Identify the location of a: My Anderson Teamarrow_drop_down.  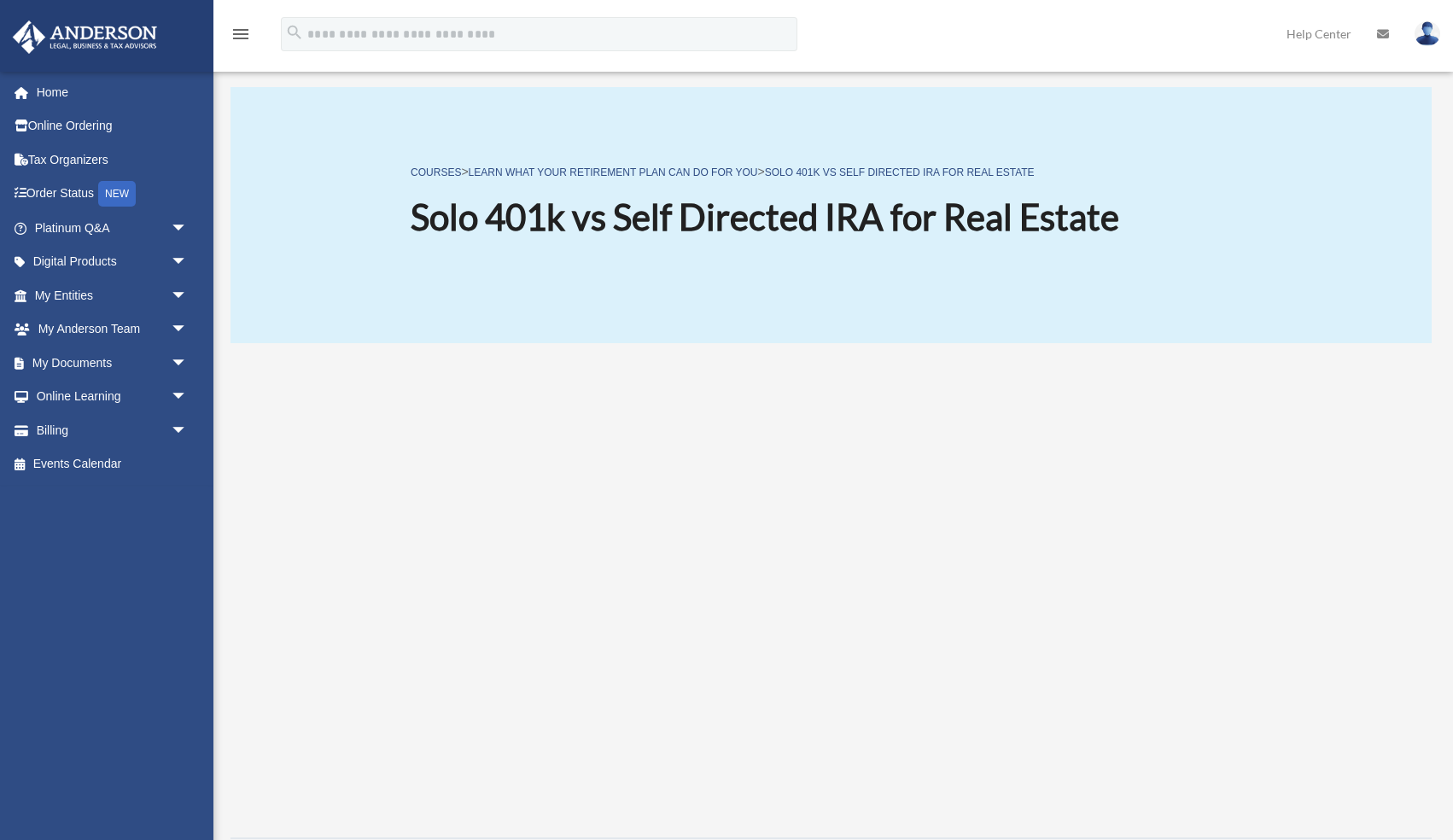
(112, 329).